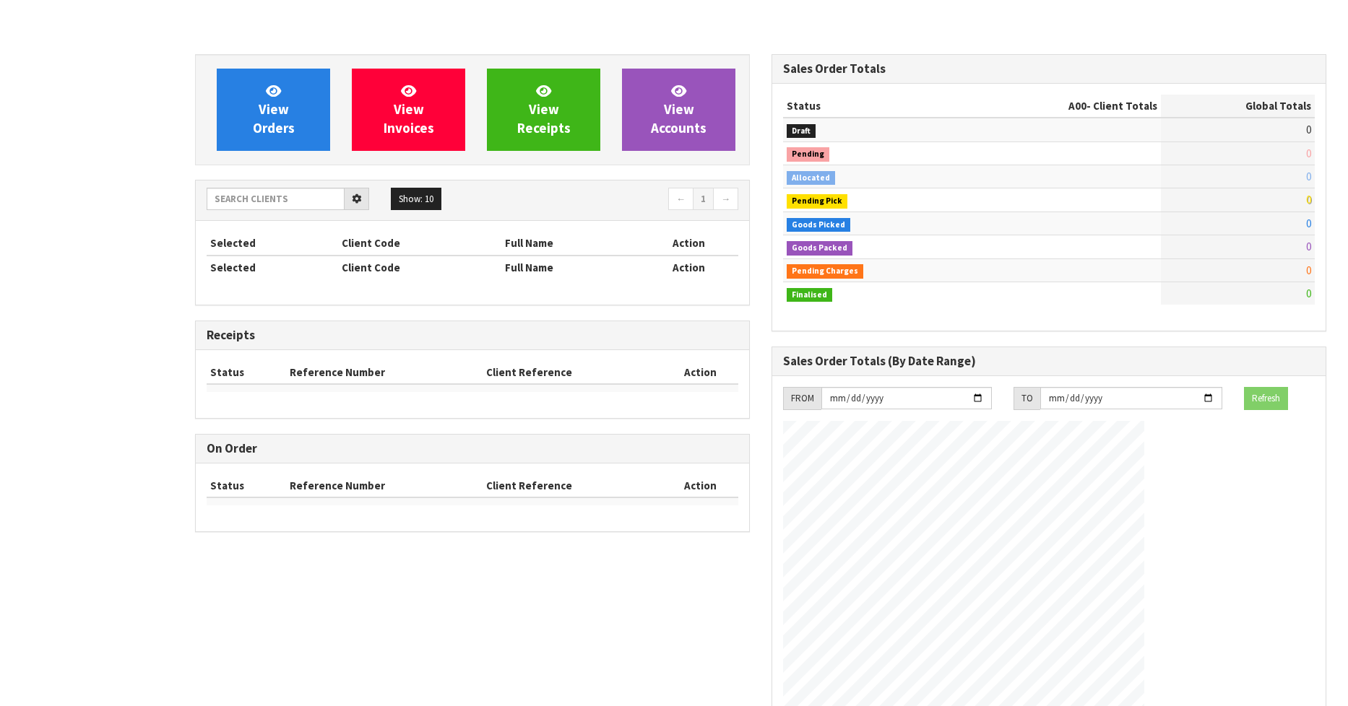 This screenshot has width=1348, height=706. What do you see at coordinates (808, 155) in the screenshot?
I see `span: Pending` at bounding box center [808, 155].